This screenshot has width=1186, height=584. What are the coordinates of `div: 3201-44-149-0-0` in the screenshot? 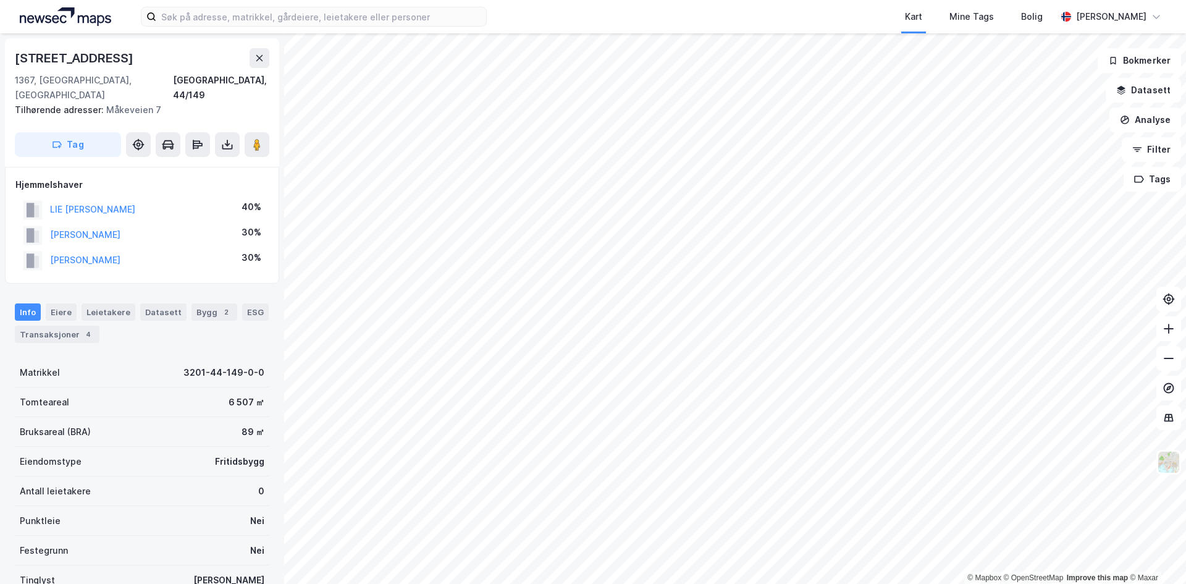 It's located at (224, 372).